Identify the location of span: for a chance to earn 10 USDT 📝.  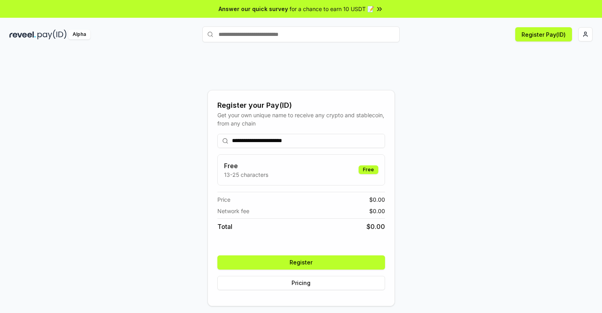
(332, 9).